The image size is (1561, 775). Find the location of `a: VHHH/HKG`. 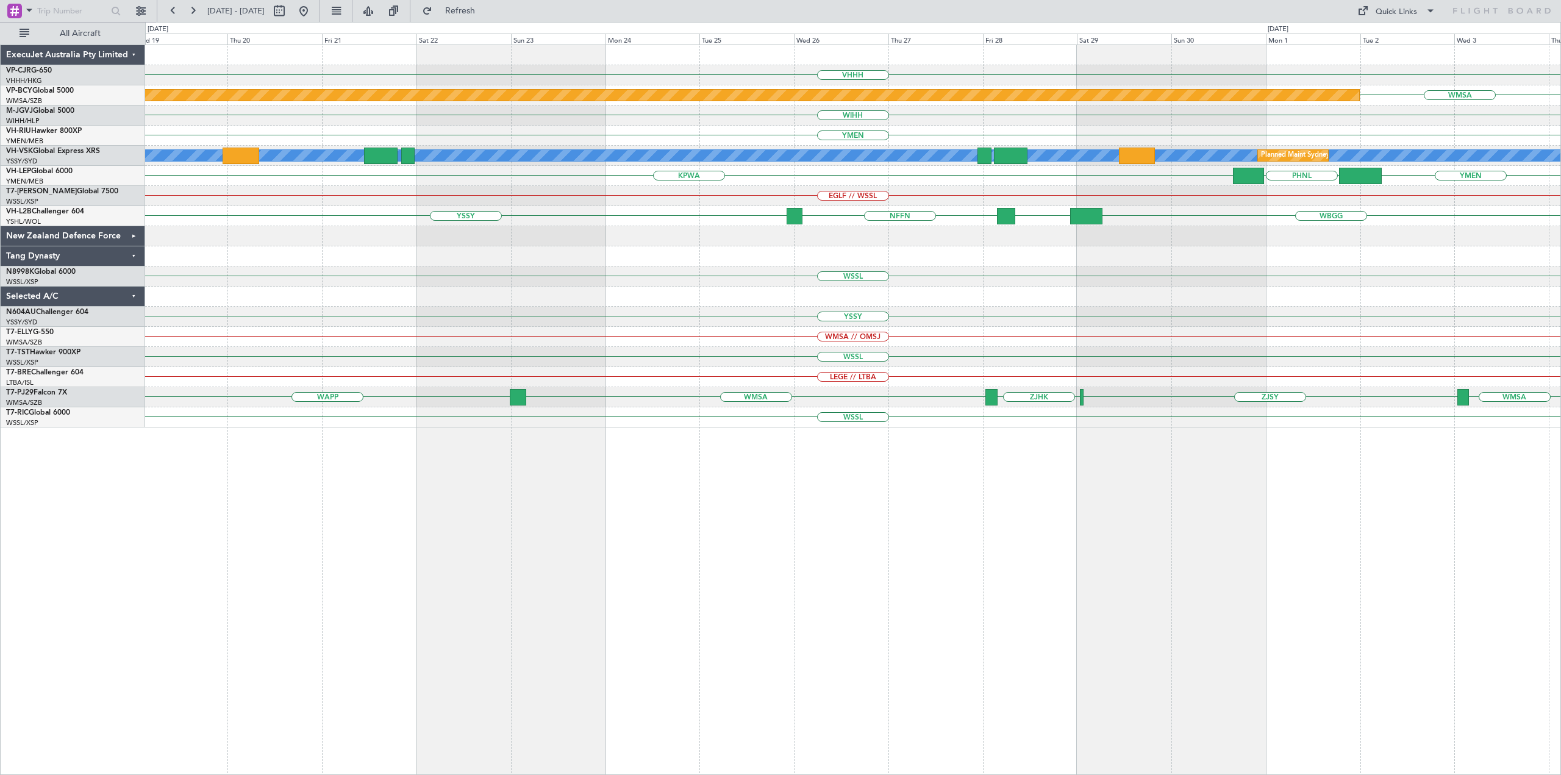

a: VHHH/HKG is located at coordinates (24, 80).